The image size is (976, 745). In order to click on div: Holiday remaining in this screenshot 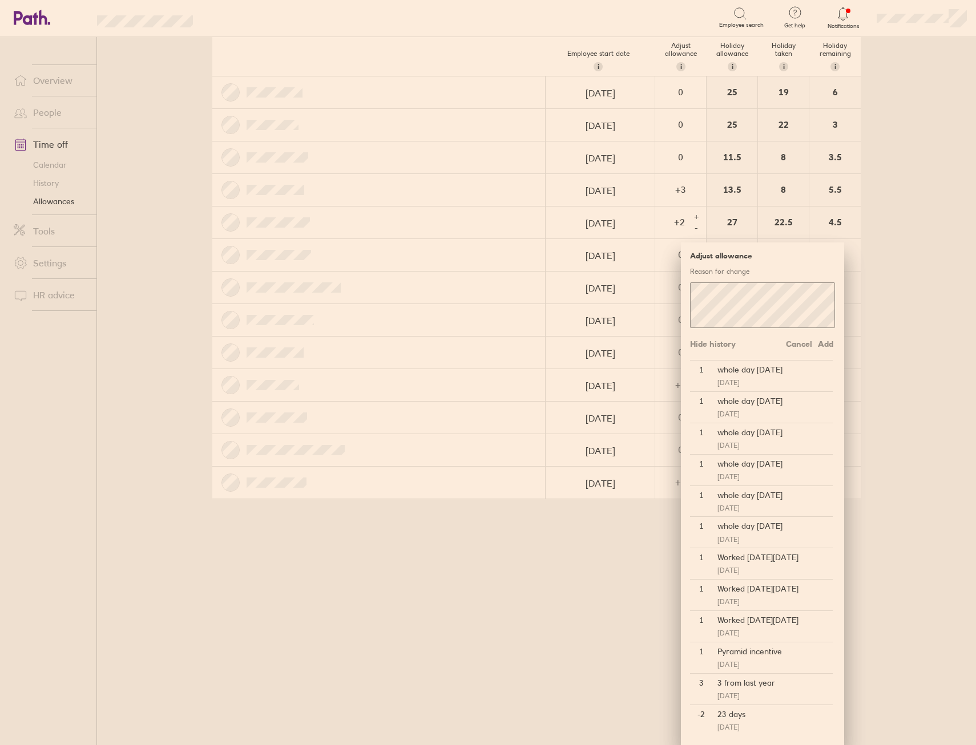, I will do `click(835, 57)`.